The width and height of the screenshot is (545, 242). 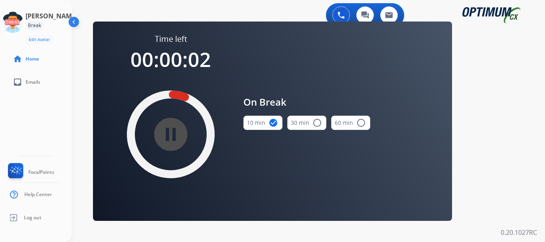 What do you see at coordinates (171, 135) in the screenshot?
I see `mat-icon: pause_circle_filled` at bounding box center [171, 135].